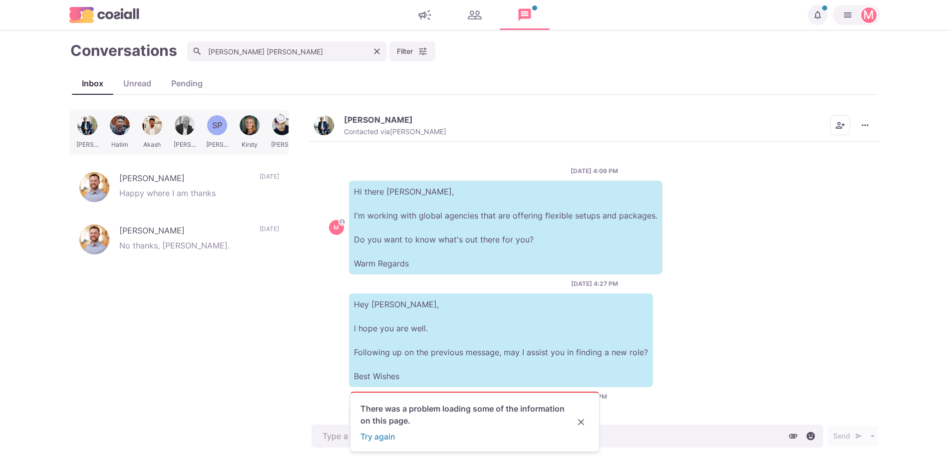 Image resolution: width=949 pixels, height=460 pixels. Describe the element at coordinates (187, 83) in the screenshot. I see `div: Pending` at that location.